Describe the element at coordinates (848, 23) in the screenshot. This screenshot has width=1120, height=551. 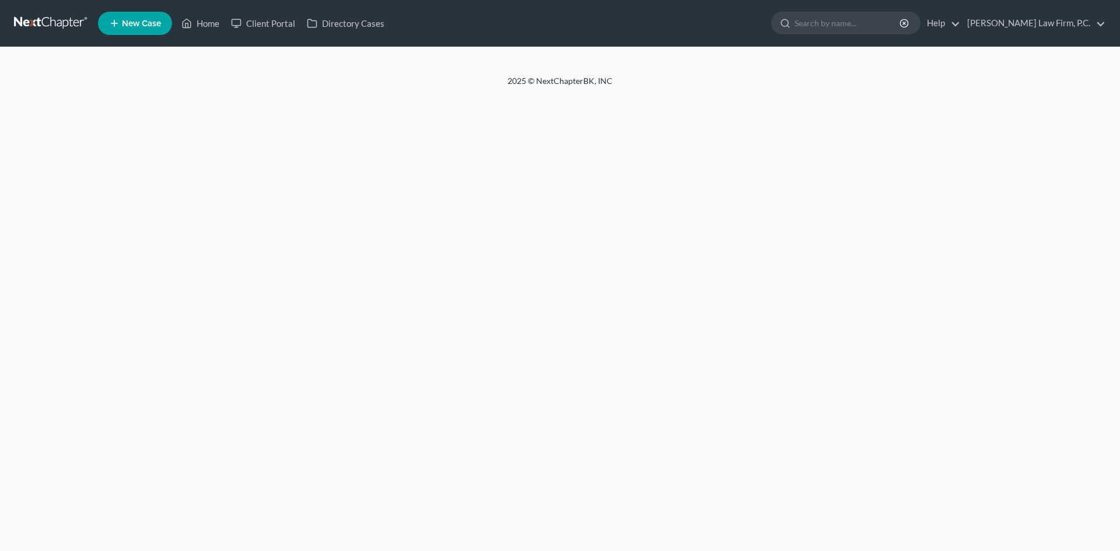
I see `input: Search by name...` at that location.